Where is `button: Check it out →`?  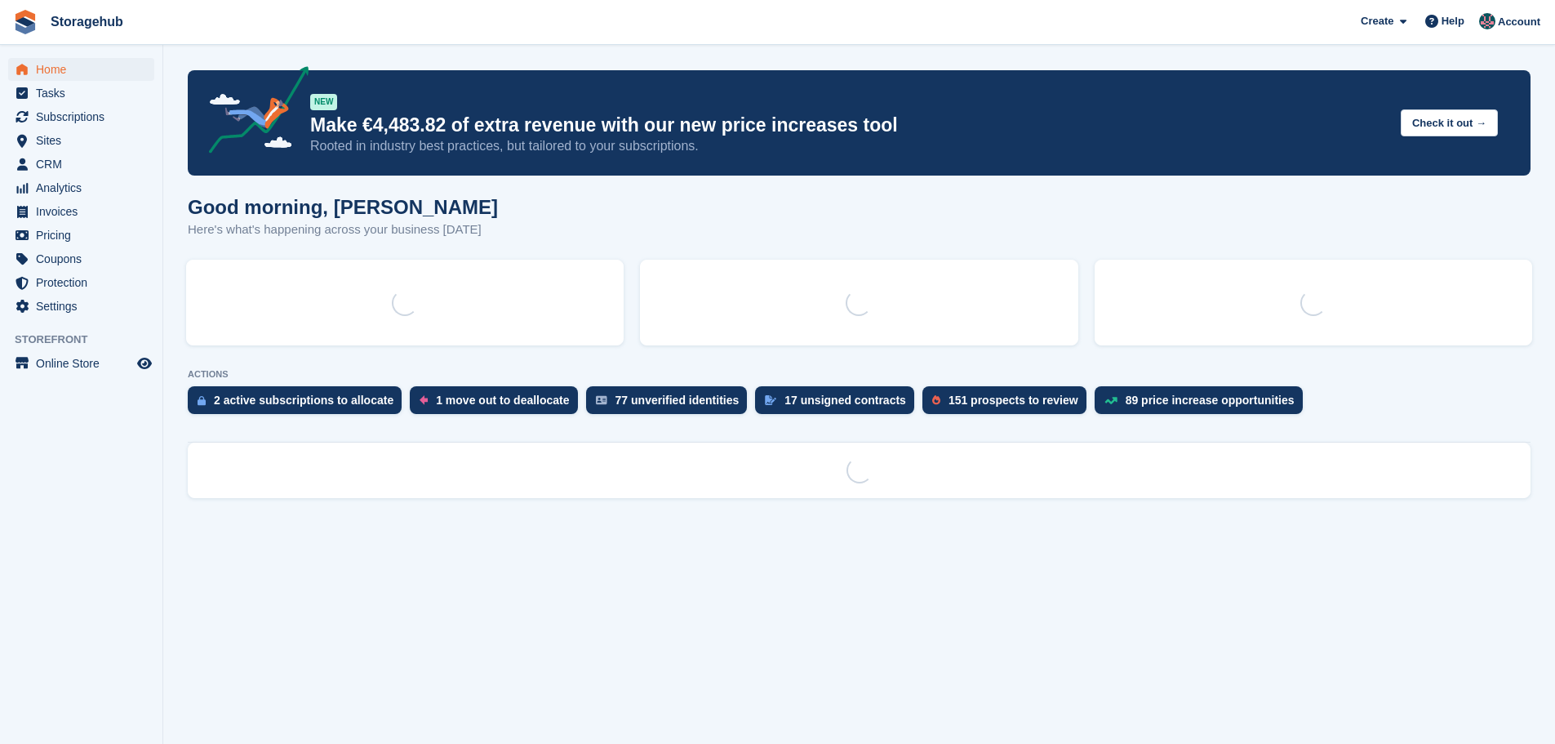 button: Check it out → is located at coordinates (1449, 122).